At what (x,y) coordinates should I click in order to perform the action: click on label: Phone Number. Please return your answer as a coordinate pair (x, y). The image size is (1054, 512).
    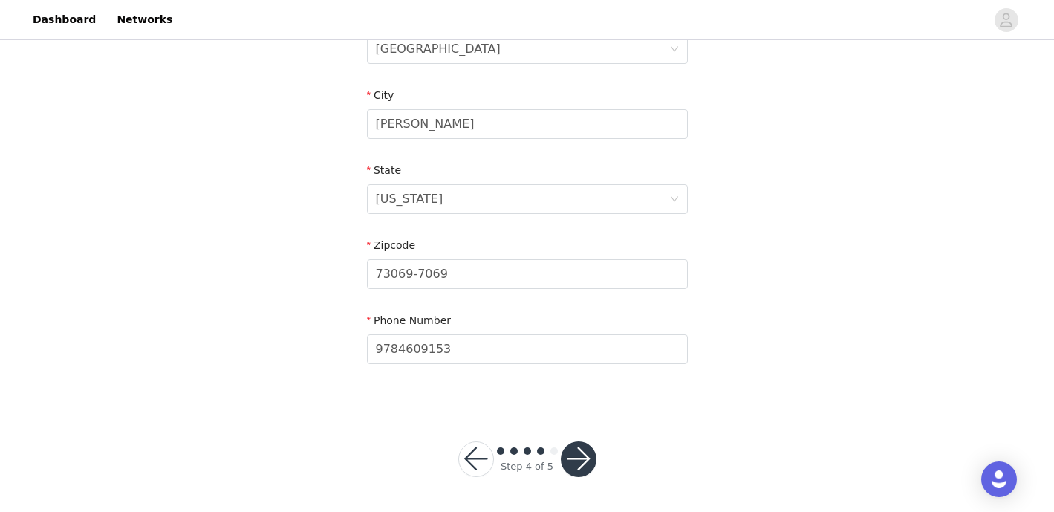
    Looking at the image, I should click on (409, 320).